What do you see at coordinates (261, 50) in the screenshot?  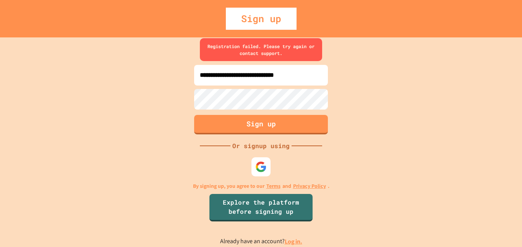 I see `div: Registration failed. Please try again or contact support.` at bounding box center [261, 50].